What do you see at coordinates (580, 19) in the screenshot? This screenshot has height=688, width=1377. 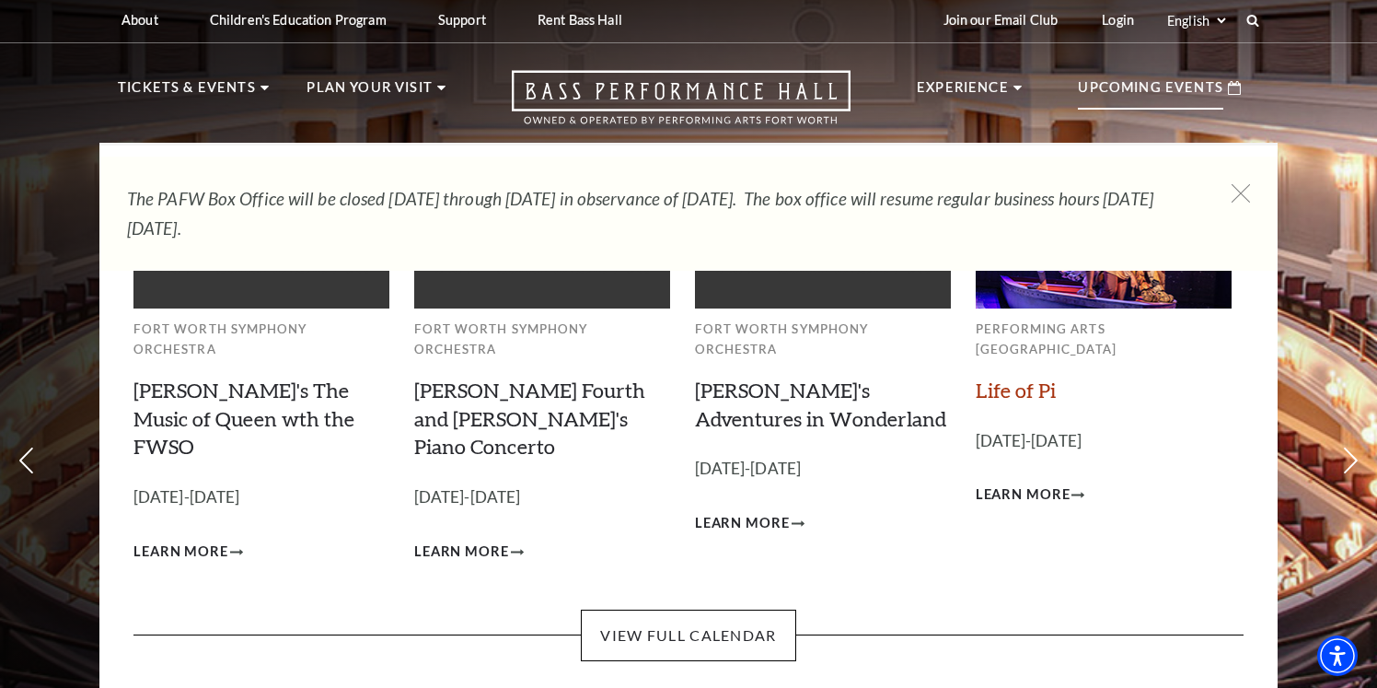 I see `p: Rent Bass Hall` at bounding box center [580, 19].